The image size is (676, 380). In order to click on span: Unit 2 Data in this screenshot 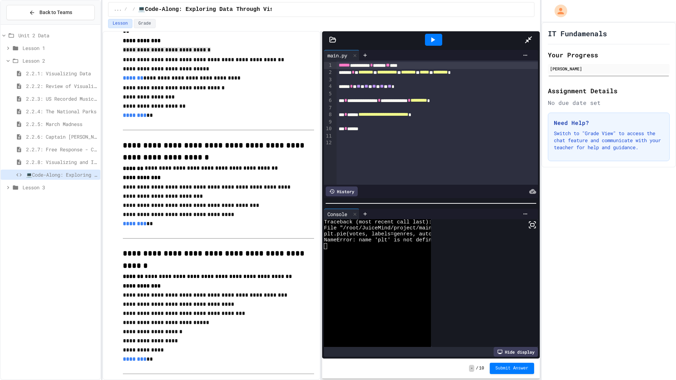, I will do `click(58, 35)`.